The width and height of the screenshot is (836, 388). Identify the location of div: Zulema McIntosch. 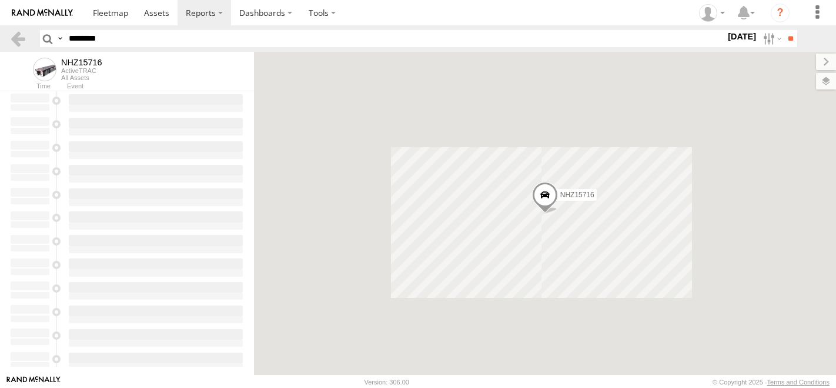
(712, 13).